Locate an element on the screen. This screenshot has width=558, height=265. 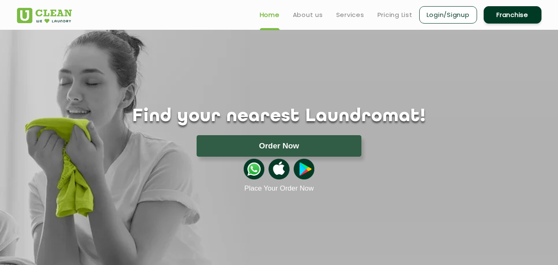
a: Place Your Order Now is located at coordinates (279, 188).